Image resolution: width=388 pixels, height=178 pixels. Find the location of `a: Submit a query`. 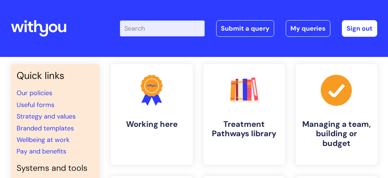

a: Submit a query is located at coordinates (245, 28).